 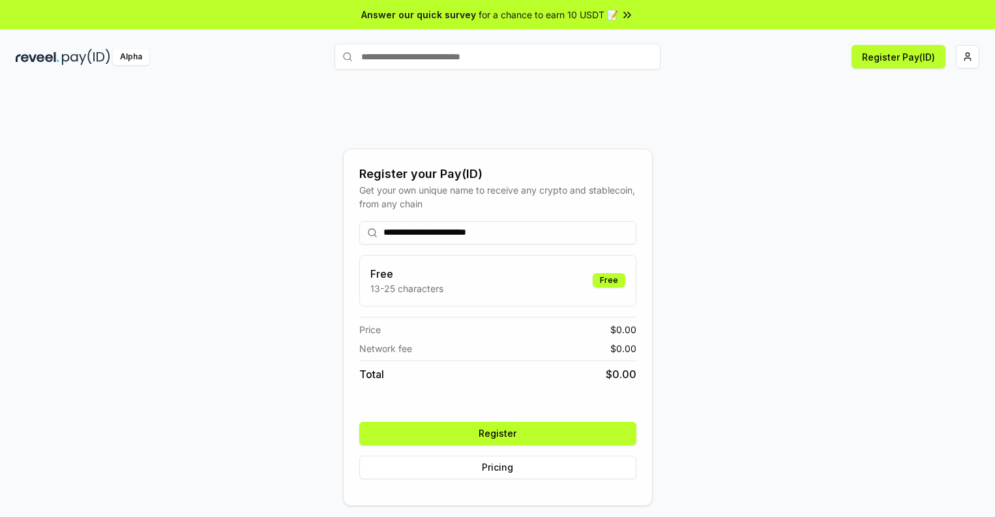 I want to click on p: 13-25 characters, so click(x=407, y=288).